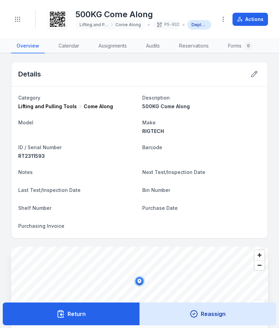 This screenshot has height=328, width=279. What do you see at coordinates (208, 314) in the screenshot?
I see `button: Reassign` at bounding box center [208, 314].